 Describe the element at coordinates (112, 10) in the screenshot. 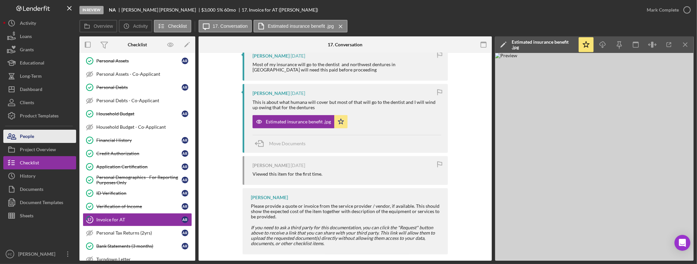

I see `b: NA` at that location.